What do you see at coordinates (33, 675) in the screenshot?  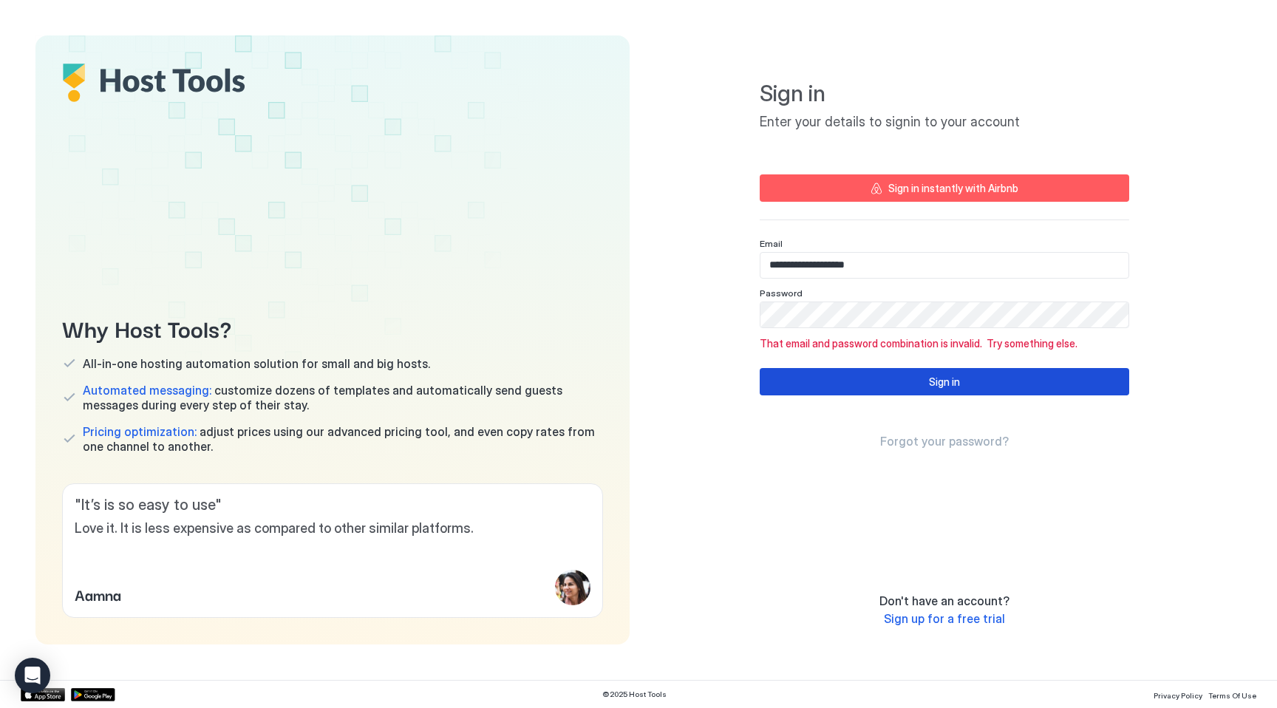 I see `div: Open Intercom Messenger` at bounding box center [33, 675].